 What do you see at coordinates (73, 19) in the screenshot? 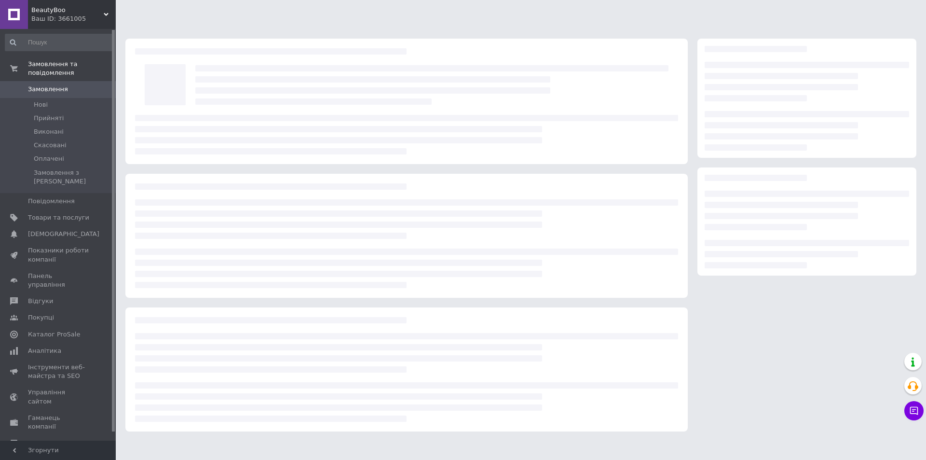
I see `div: Ваш ID: 3661005` at bounding box center [73, 19].